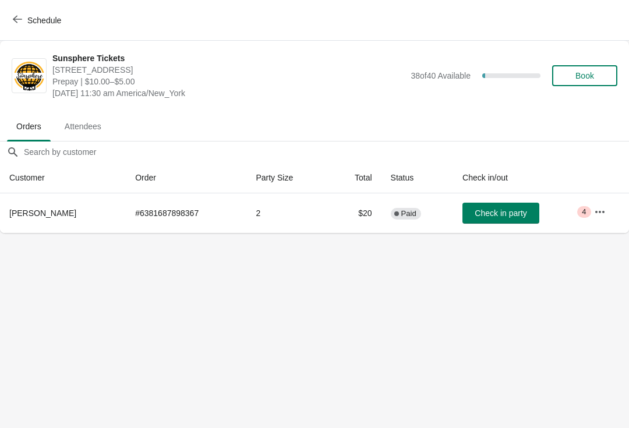 Image resolution: width=629 pixels, height=428 pixels. Describe the element at coordinates (83, 126) in the screenshot. I see `span: Attendees` at that location.